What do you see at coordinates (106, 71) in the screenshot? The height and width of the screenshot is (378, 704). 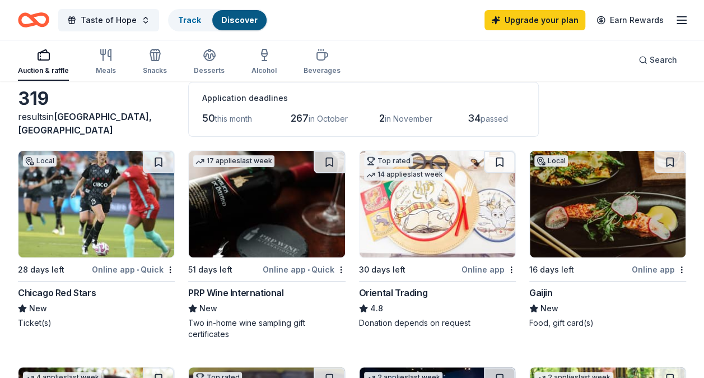 I see `div: Meals` at bounding box center [106, 71].